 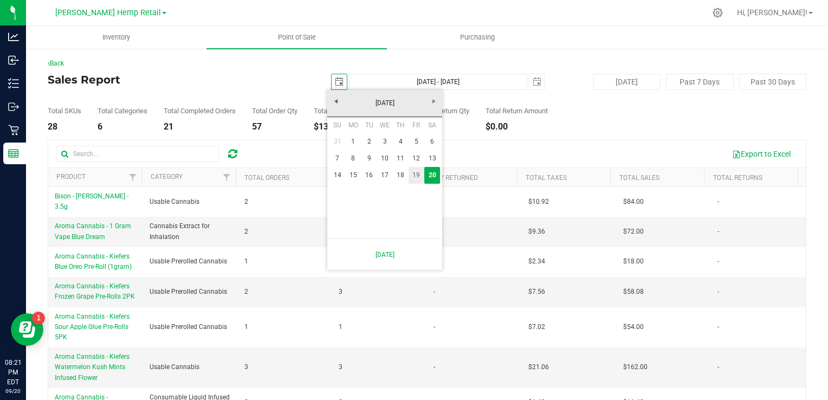 What do you see at coordinates (700, 82) in the screenshot?
I see `button: Past 7 Days` at bounding box center [700, 82].